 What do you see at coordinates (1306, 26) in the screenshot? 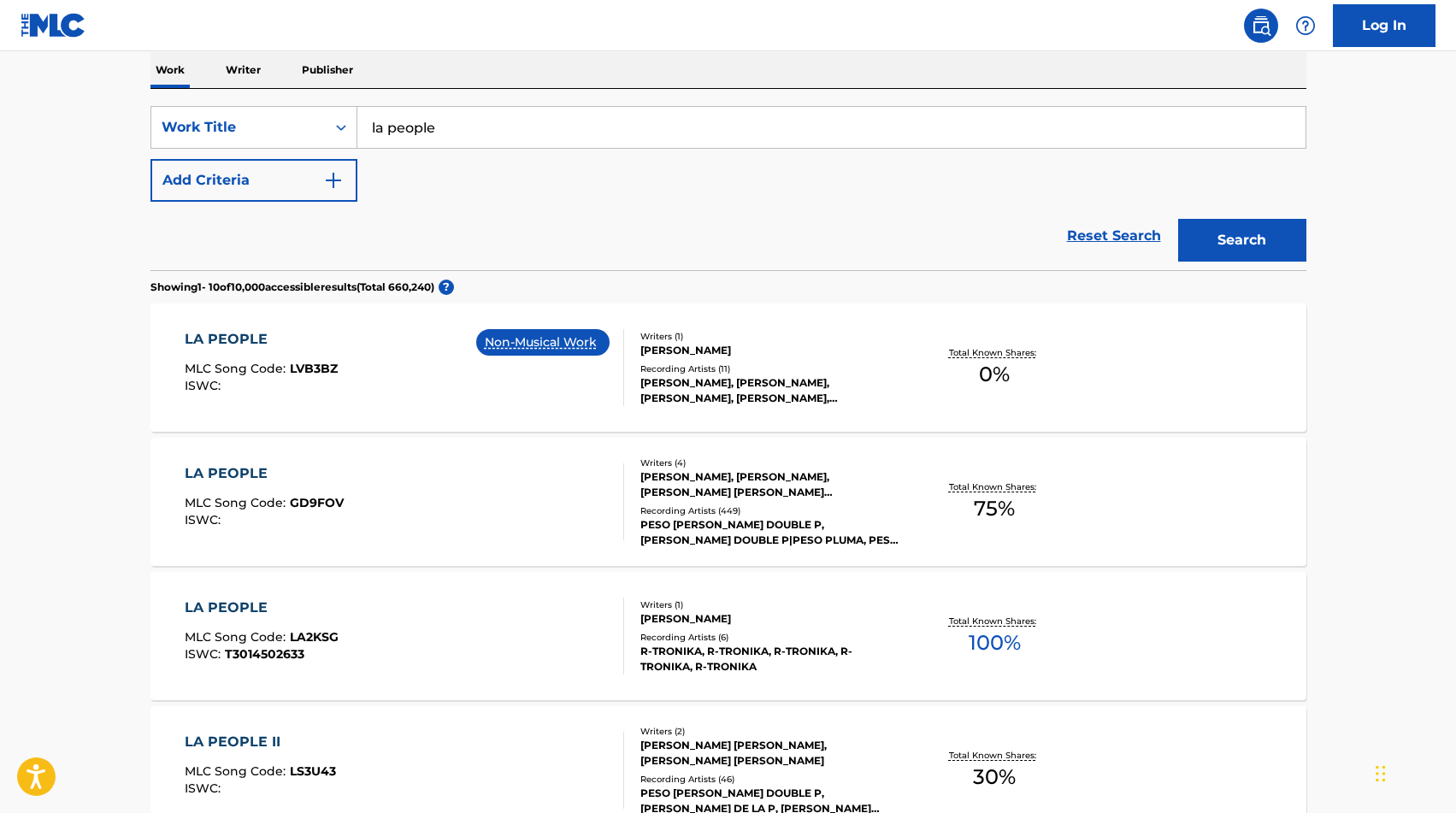
I see `div: Help` at bounding box center [1306, 26].